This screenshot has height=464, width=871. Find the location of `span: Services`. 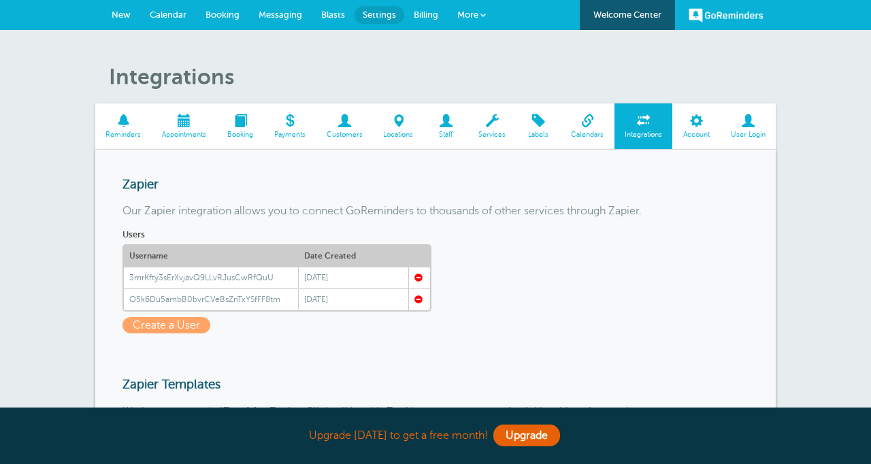

span: Services is located at coordinates (492, 135).